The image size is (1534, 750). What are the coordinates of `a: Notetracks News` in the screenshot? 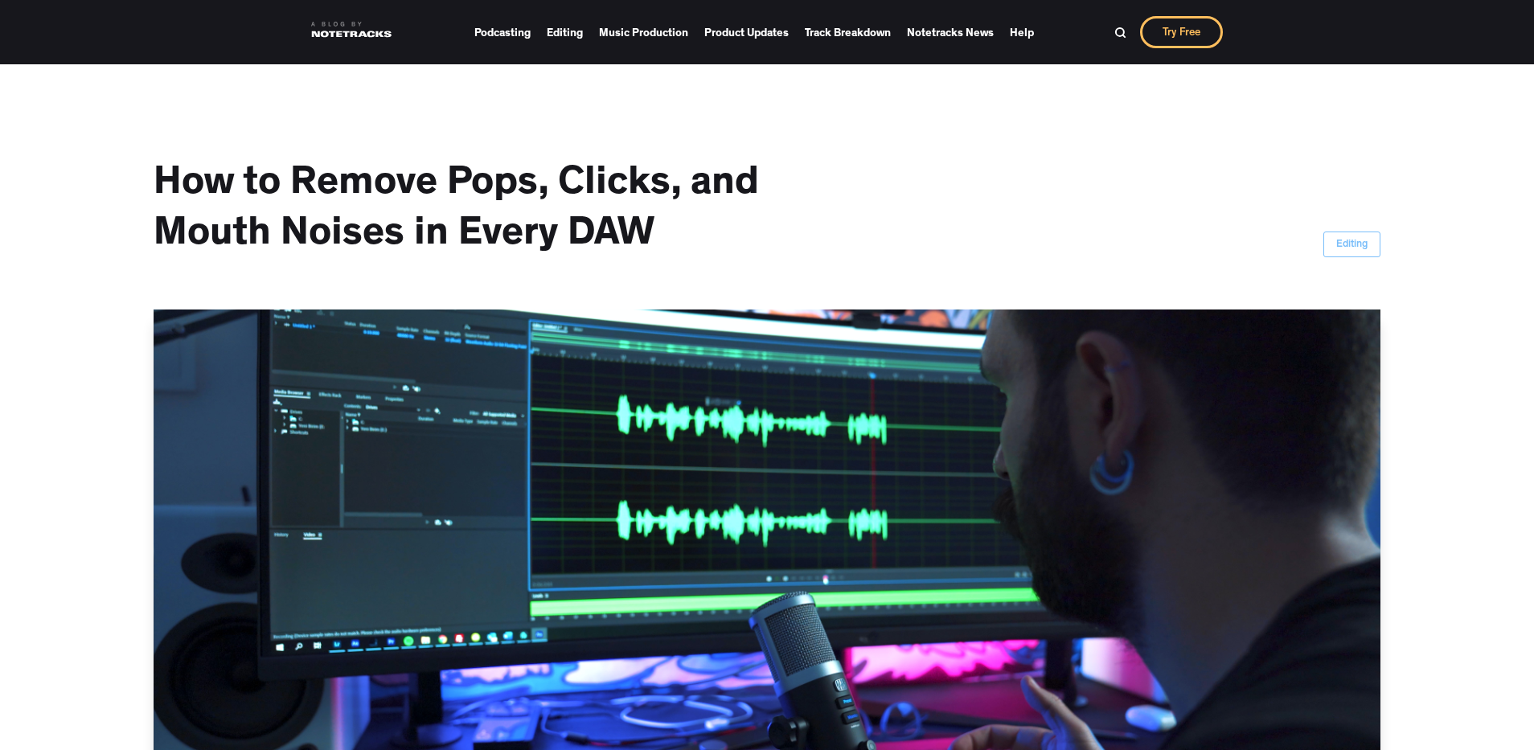 It's located at (950, 32).